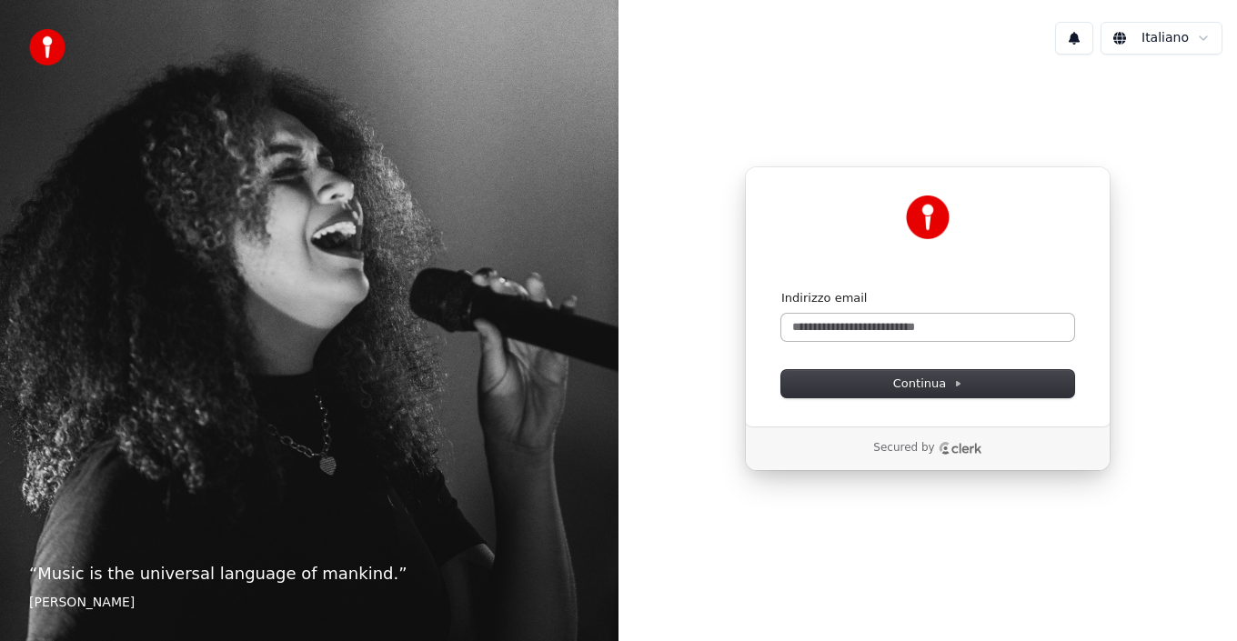 The image size is (1237, 641). What do you see at coordinates (903, 448) in the screenshot?
I see `p: Secured by` at bounding box center [903, 448].